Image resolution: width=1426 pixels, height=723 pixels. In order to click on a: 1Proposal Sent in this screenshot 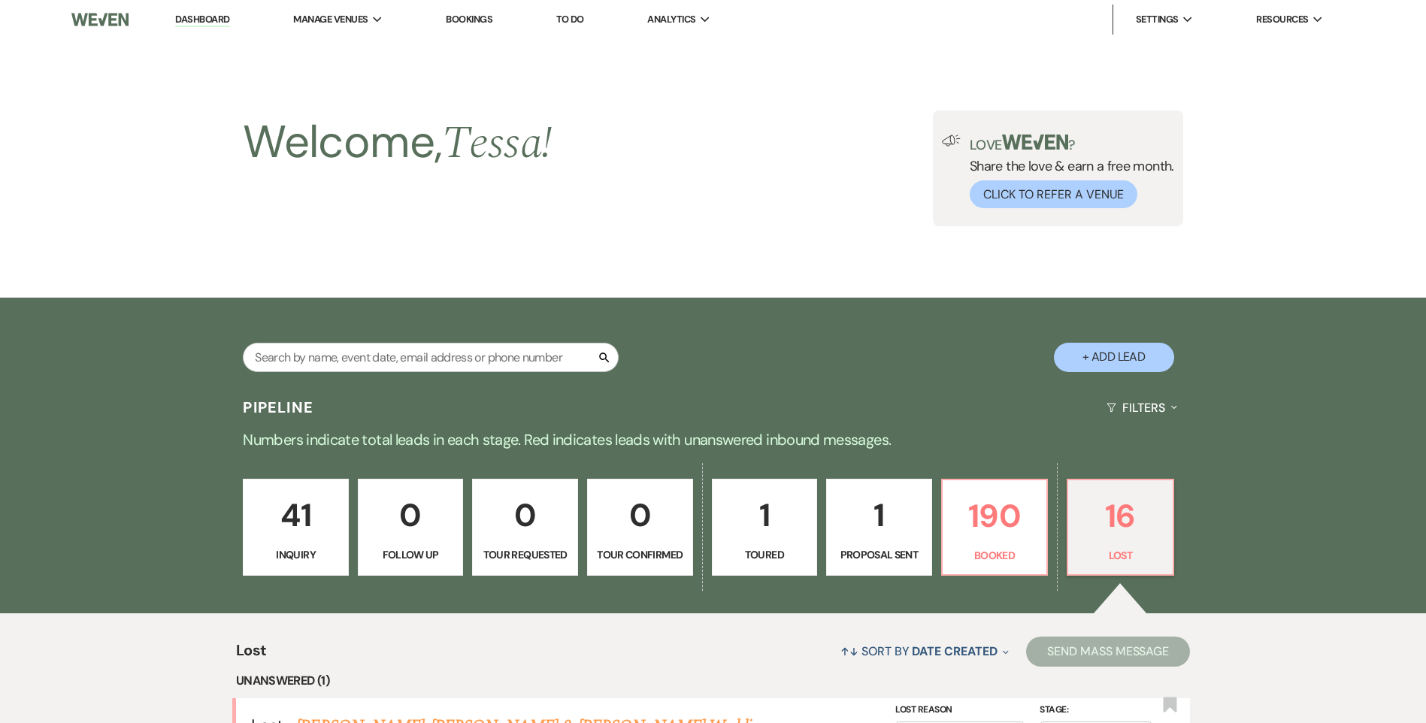, I will do `click(879, 528)`.